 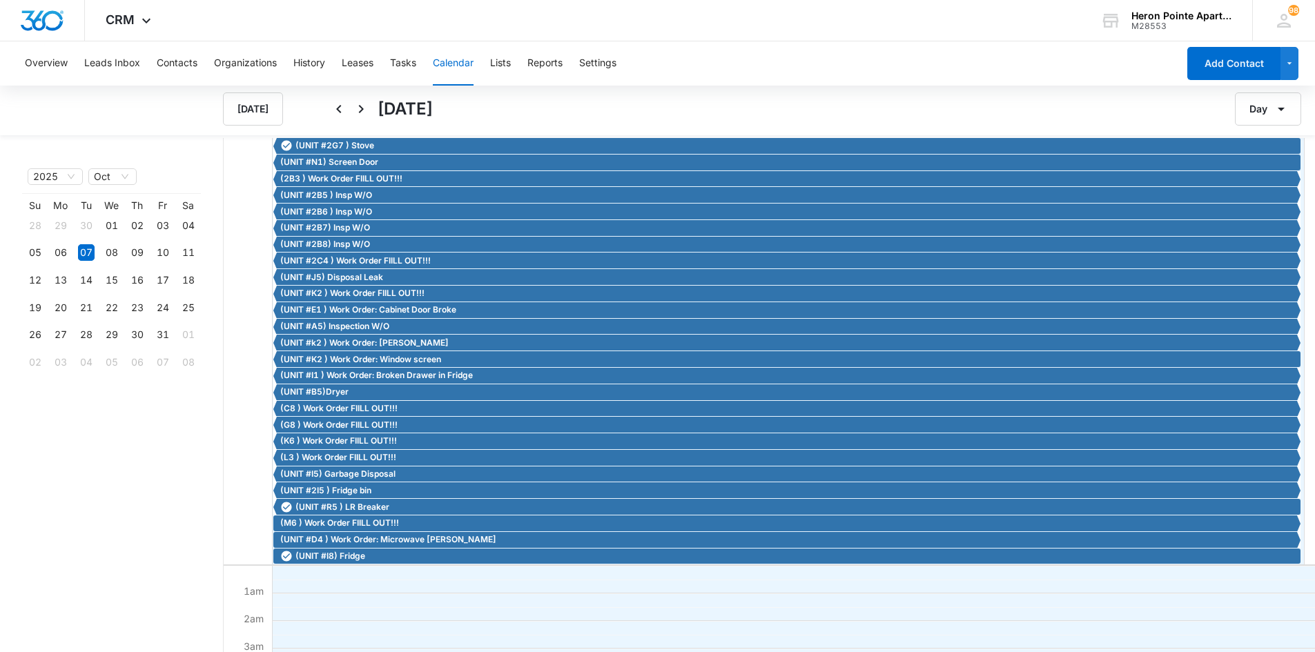 What do you see at coordinates (61, 280) in the screenshot?
I see `div: 13` at bounding box center [61, 280].